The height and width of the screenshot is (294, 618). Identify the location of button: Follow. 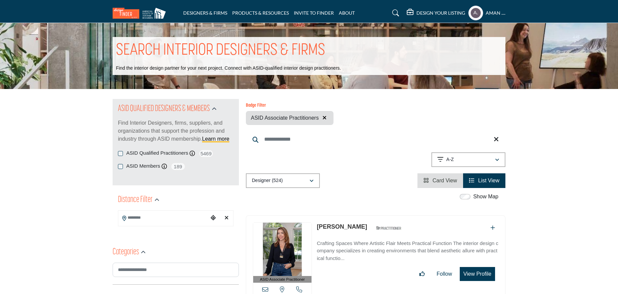
(444, 274).